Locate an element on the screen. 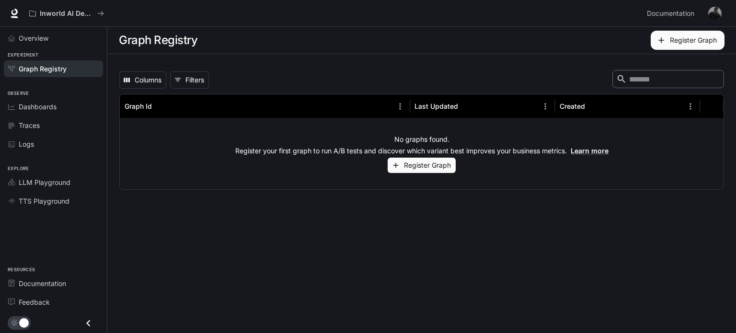  p: Inworld AI Demos is located at coordinates (67, 13).